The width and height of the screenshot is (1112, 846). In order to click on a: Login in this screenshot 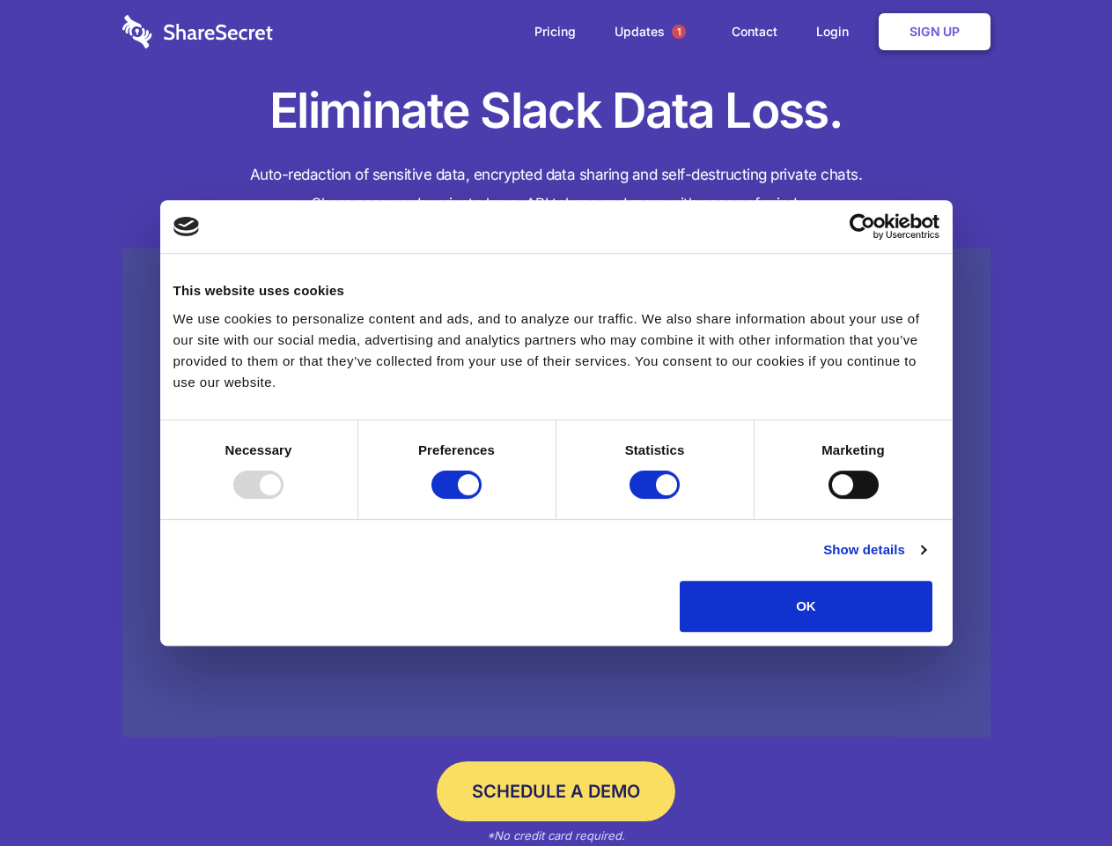, I will do `click(837, 32)`.